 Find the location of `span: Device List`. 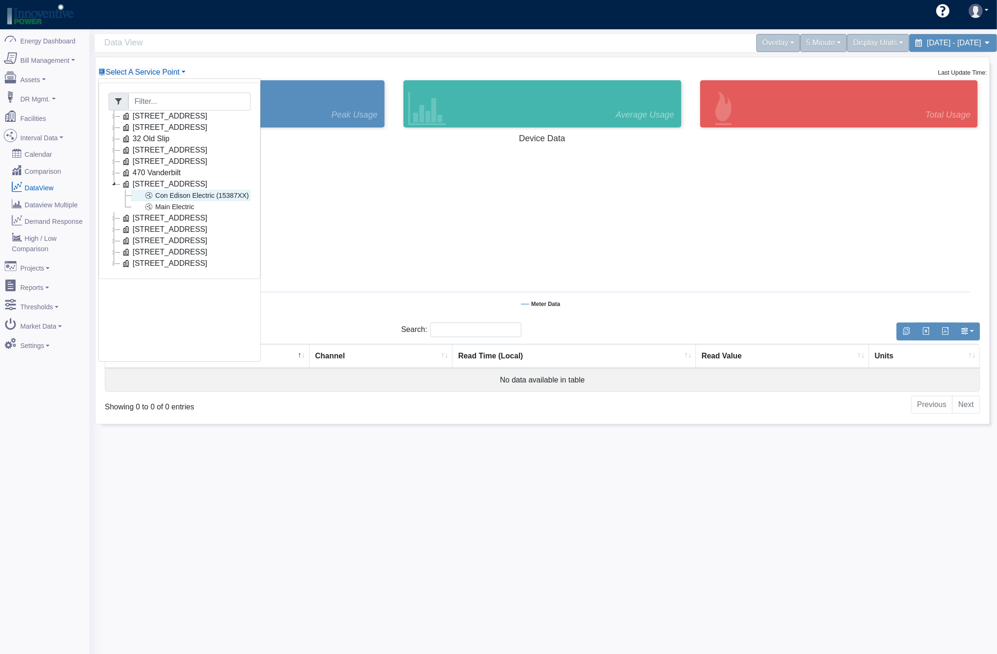

span: Device List is located at coordinates (143, 72).